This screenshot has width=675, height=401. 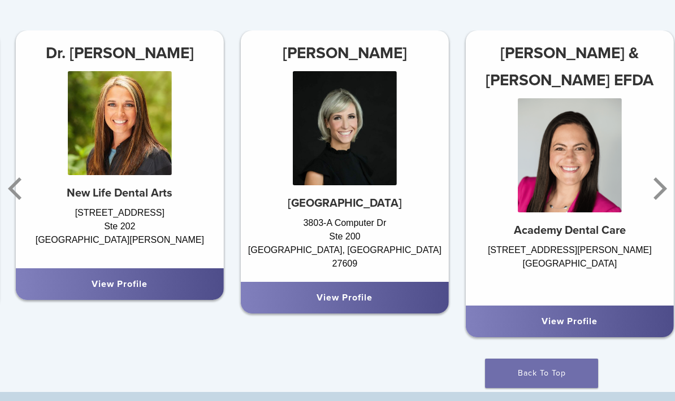 I want to click on img: Dr. Amy Thompson, so click(x=120, y=123).